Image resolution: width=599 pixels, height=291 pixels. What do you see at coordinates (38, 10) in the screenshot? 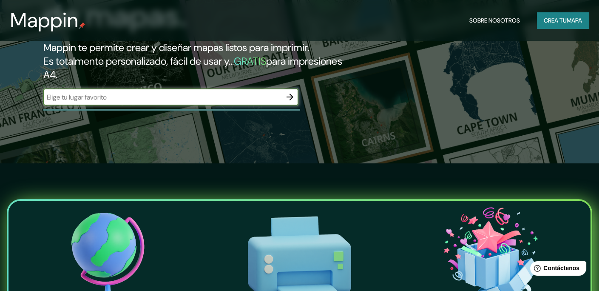
I see `font: Contáctenos` at bounding box center [38, 10].